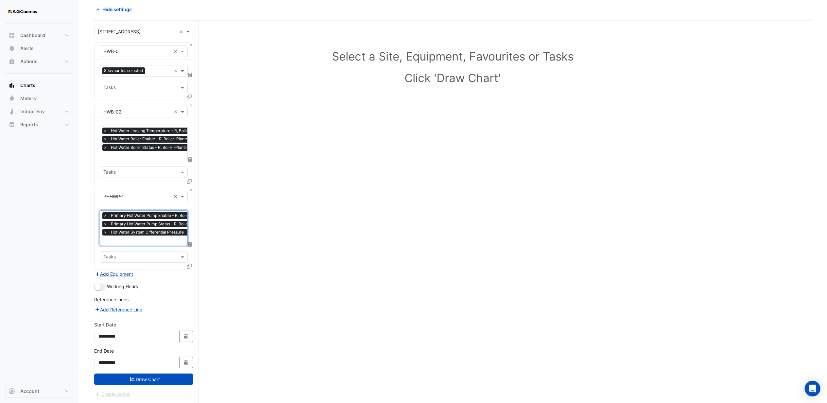  What do you see at coordinates (112, 393) in the screenshot?
I see `app-escalated-ticket-create-button: Please draw the charts first` at bounding box center [112, 393].